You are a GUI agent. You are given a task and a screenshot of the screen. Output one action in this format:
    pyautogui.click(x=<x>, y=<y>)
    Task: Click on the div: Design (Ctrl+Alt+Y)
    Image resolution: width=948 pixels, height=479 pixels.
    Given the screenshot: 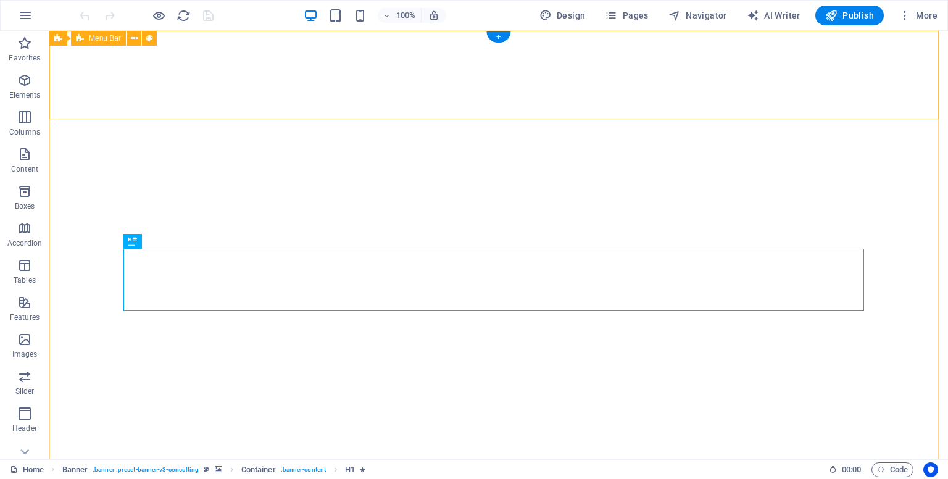 What is the action you would take?
    pyautogui.click(x=562, y=15)
    